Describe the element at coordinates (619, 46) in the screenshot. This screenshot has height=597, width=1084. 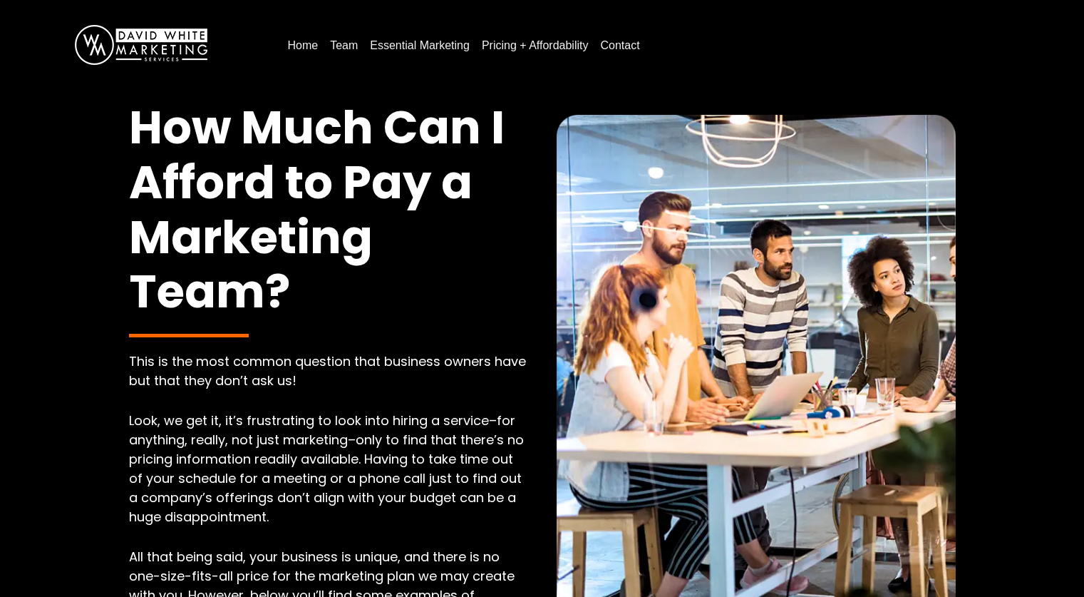
I see `a: Contact` at that location.